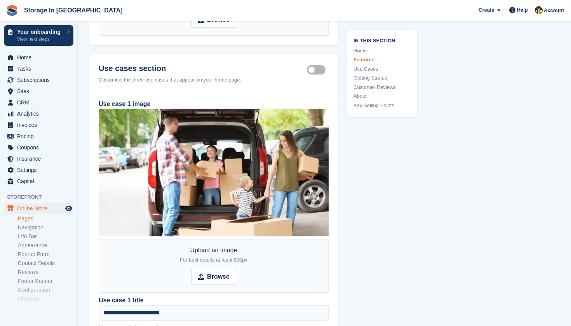 Image resolution: width=571 pixels, height=326 pixels. Describe the element at coordinates (318, 70) in the screenshot. I see `label: Use cases section active` at that location.